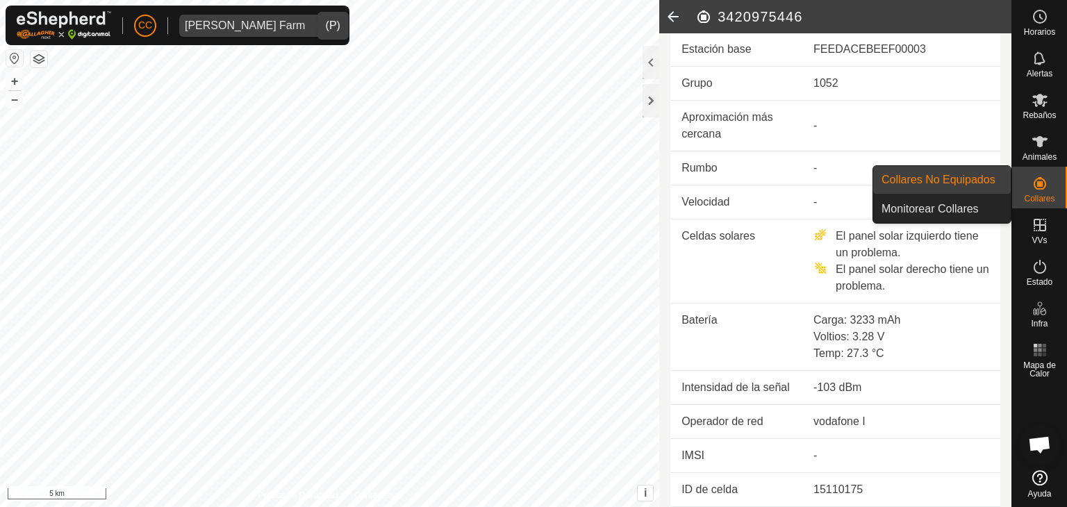 The image size is (1067, 507). What do you see at coordinates (901, 278) in the screenshot?
I see `div: El panel solar derecho tiene un problema.` at bounding box center [901, 278].